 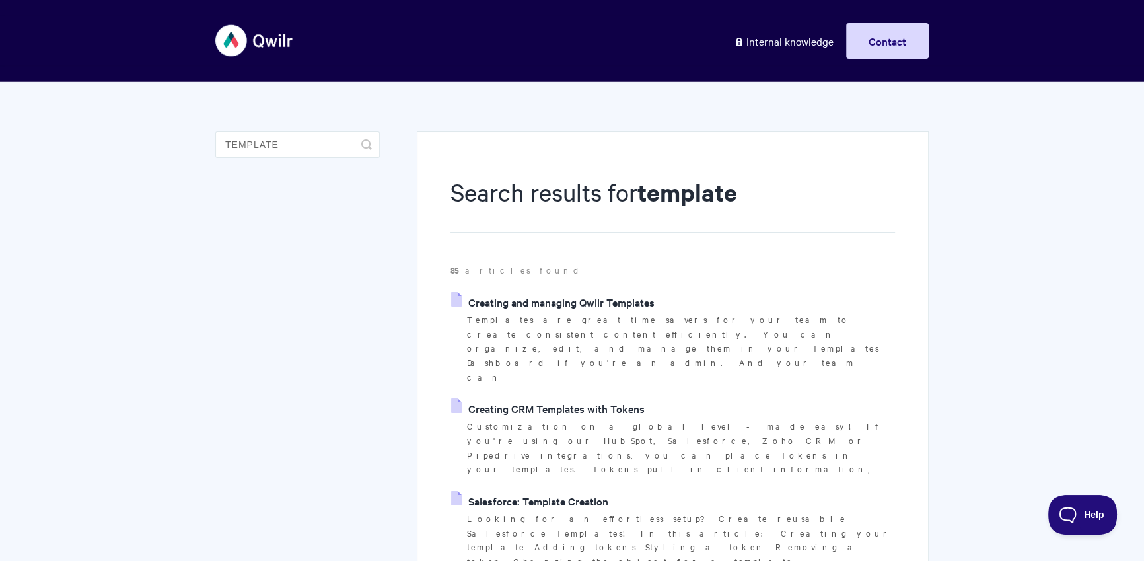 What do you see at coordinates (672, 203) in the screenshot?
I see `h1: Search results for` at bounding box center [672, 203].